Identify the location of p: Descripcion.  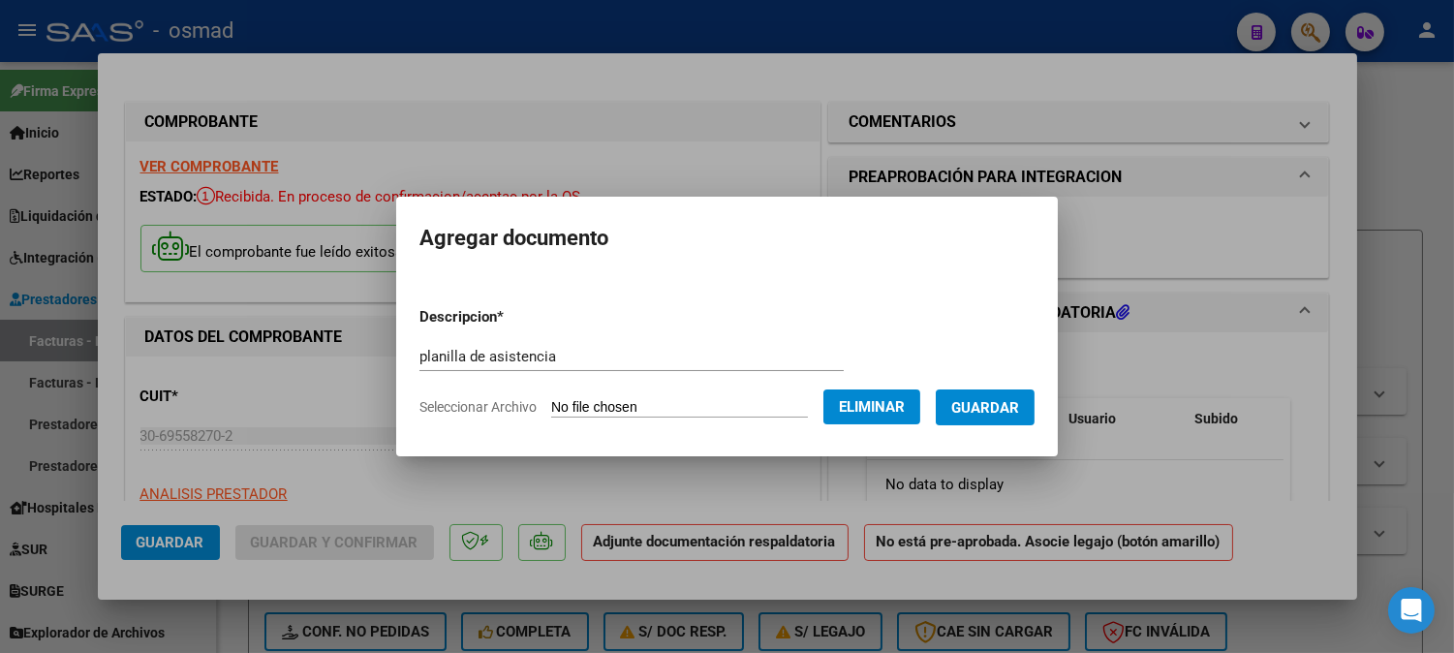
(511, 317).